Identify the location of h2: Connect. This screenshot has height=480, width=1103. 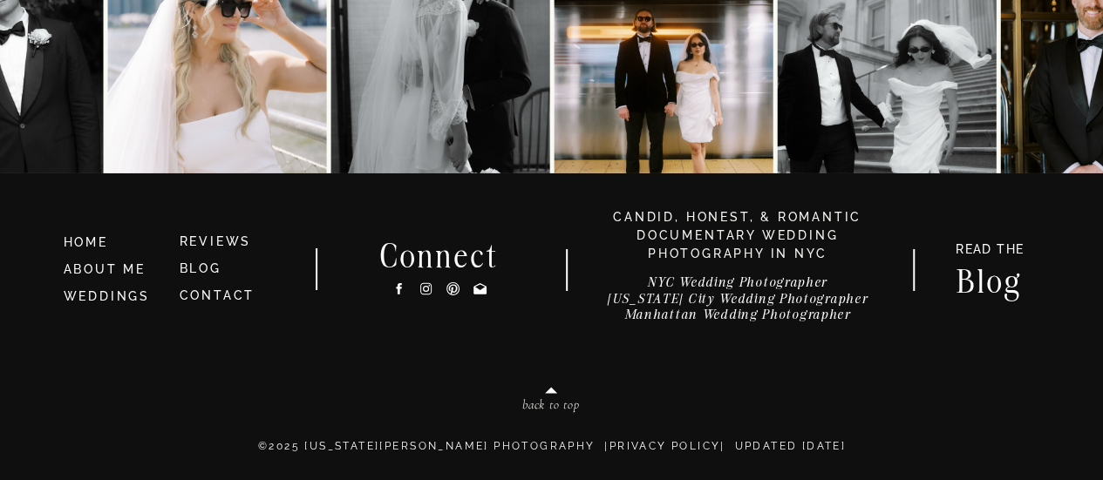
(439, 255).